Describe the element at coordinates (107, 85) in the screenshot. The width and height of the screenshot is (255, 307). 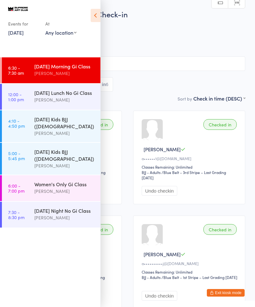
I see `div: 6` at that location.